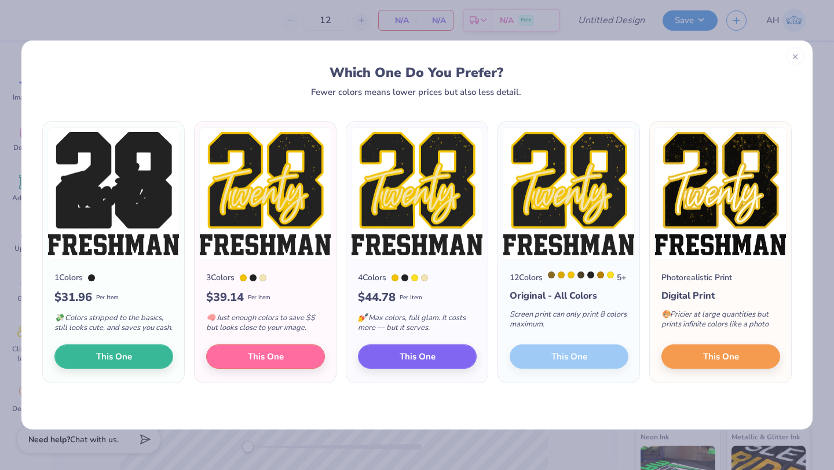 Image resolution: width=834 pixels, height=470 pixels. I want to click on div: 3 Colors, so click(220, 277).